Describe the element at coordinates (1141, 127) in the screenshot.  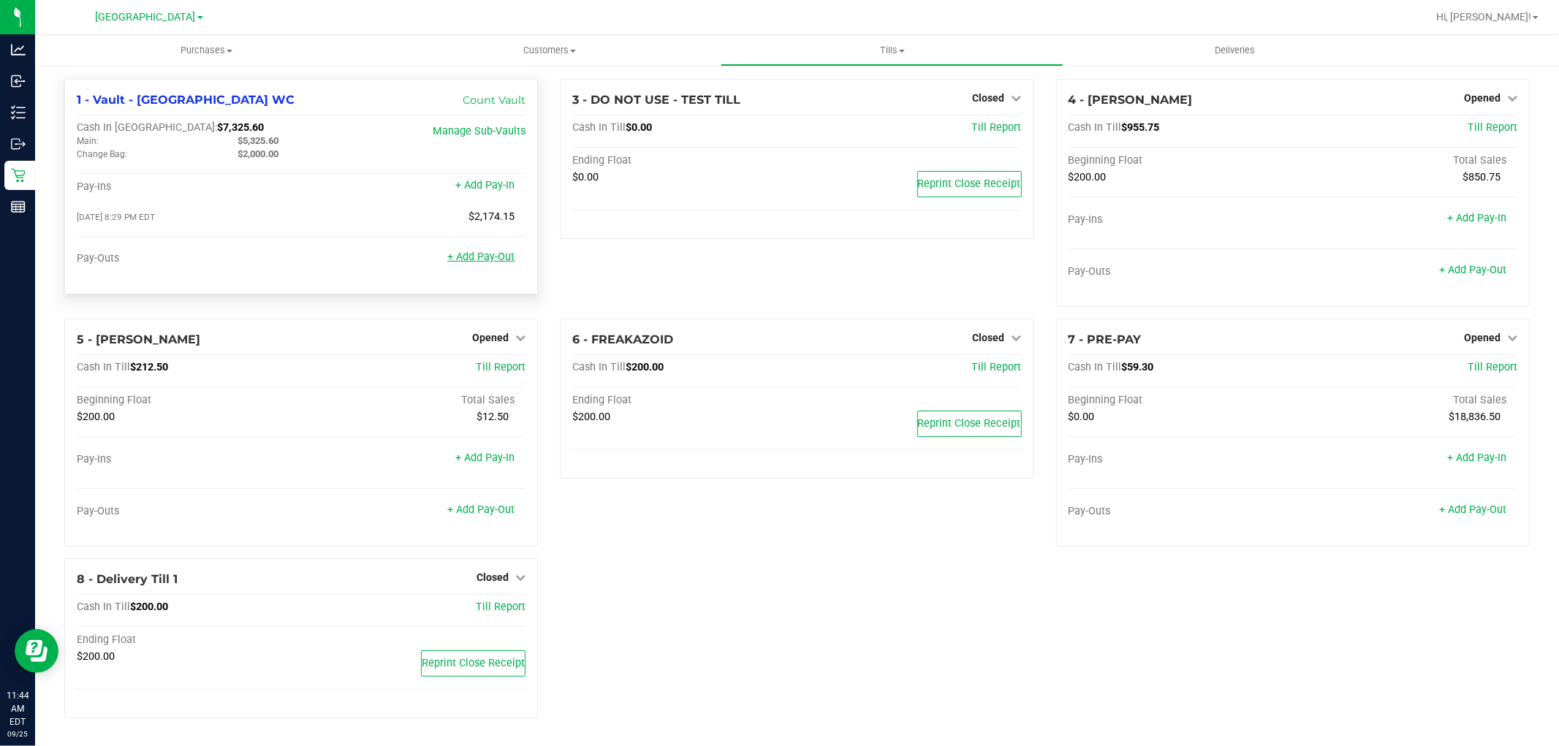
I see `span: $955.75` at that location.